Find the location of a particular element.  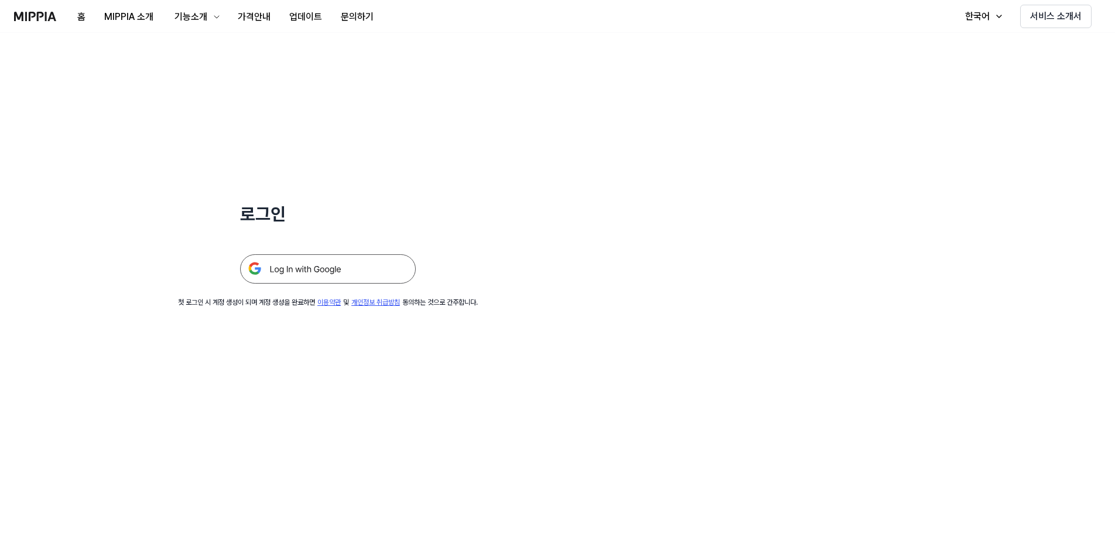

a: 가격안내 is located at coordinates (254, 17).